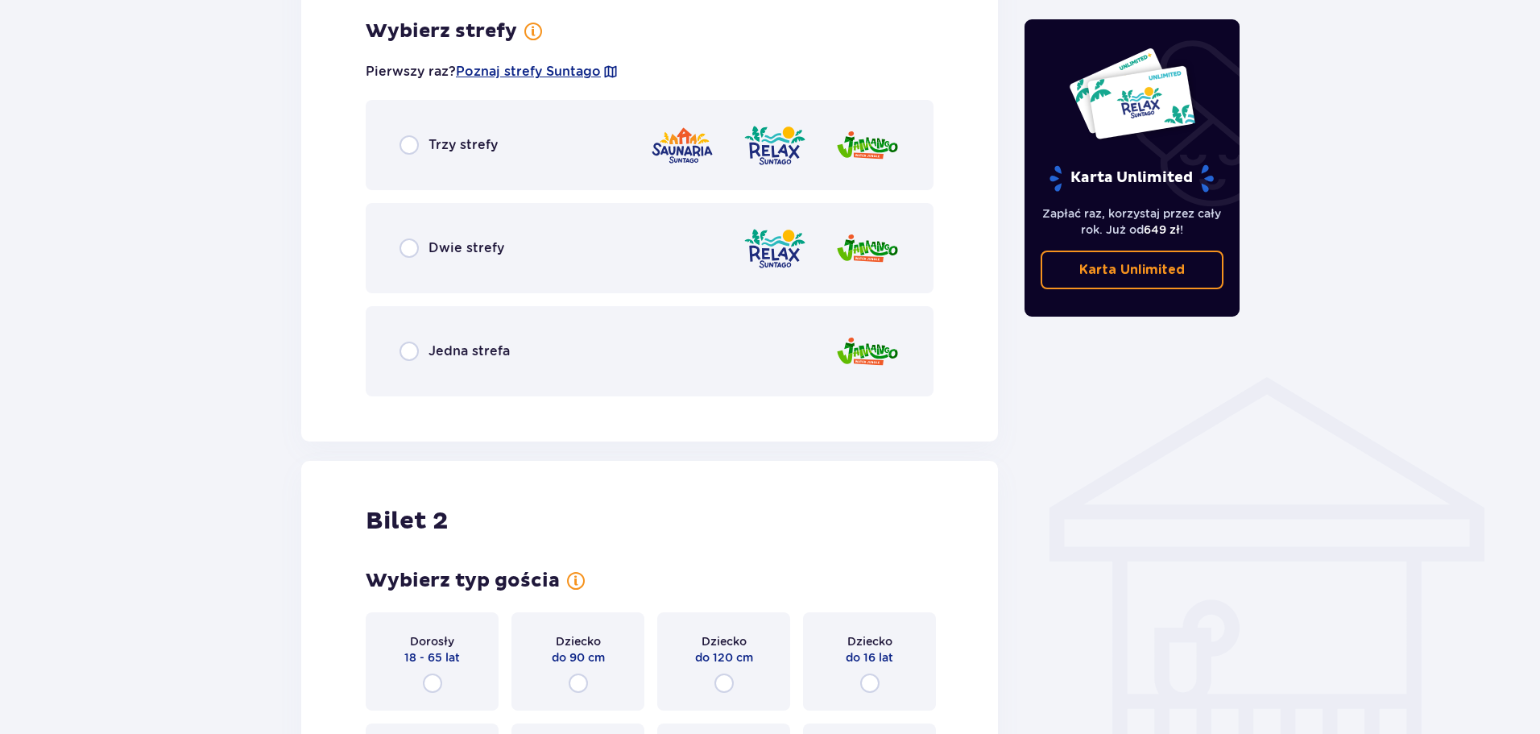 This screenshot has width=1540, height=734. Describe the element at coordinates (528, 72) in the screenshot. I see `a: Poznaj strefy Suntago` at that location.